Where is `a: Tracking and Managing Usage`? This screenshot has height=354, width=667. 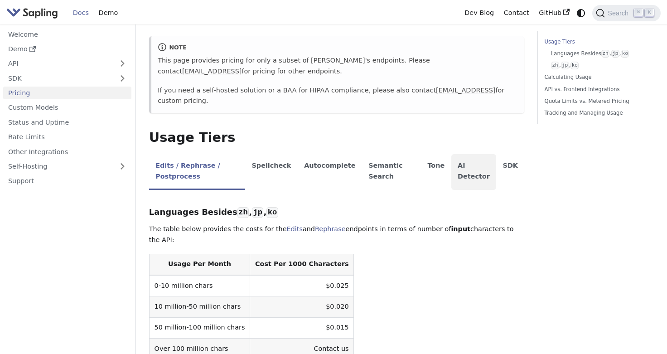
a: Tracking and Managing Usage is located at coordinates (598, 113).